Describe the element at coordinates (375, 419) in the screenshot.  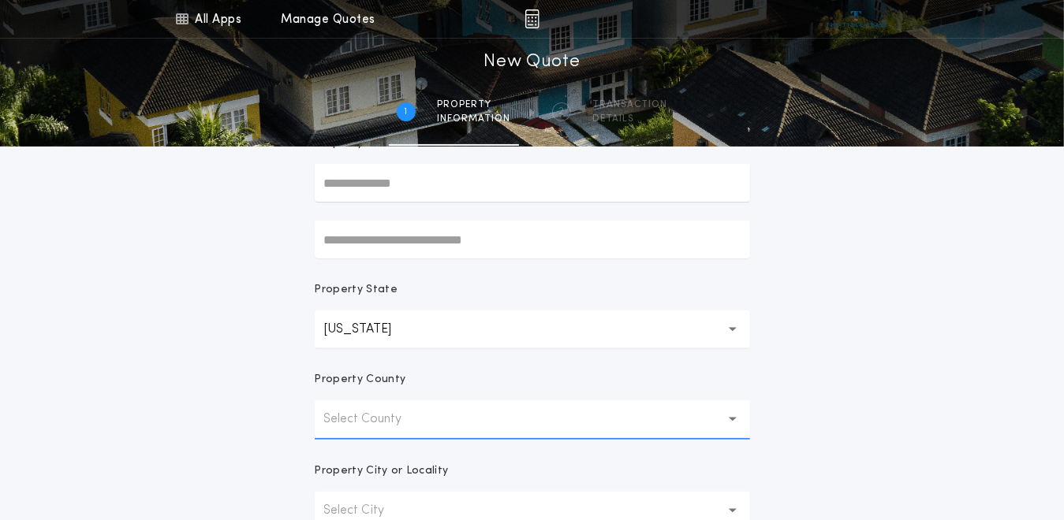
I see `p: Select County` at that location.